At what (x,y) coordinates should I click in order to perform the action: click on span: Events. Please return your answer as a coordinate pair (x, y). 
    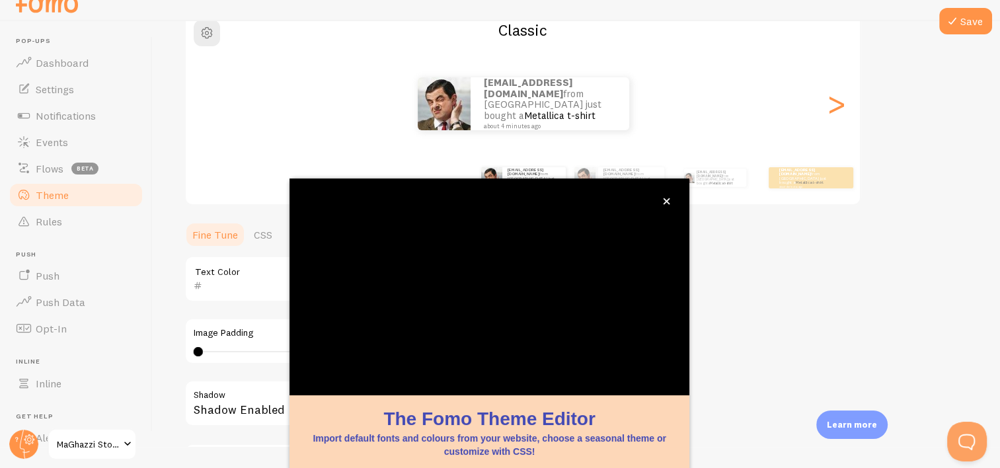
    Looking at the image, I should click on (52, 142).